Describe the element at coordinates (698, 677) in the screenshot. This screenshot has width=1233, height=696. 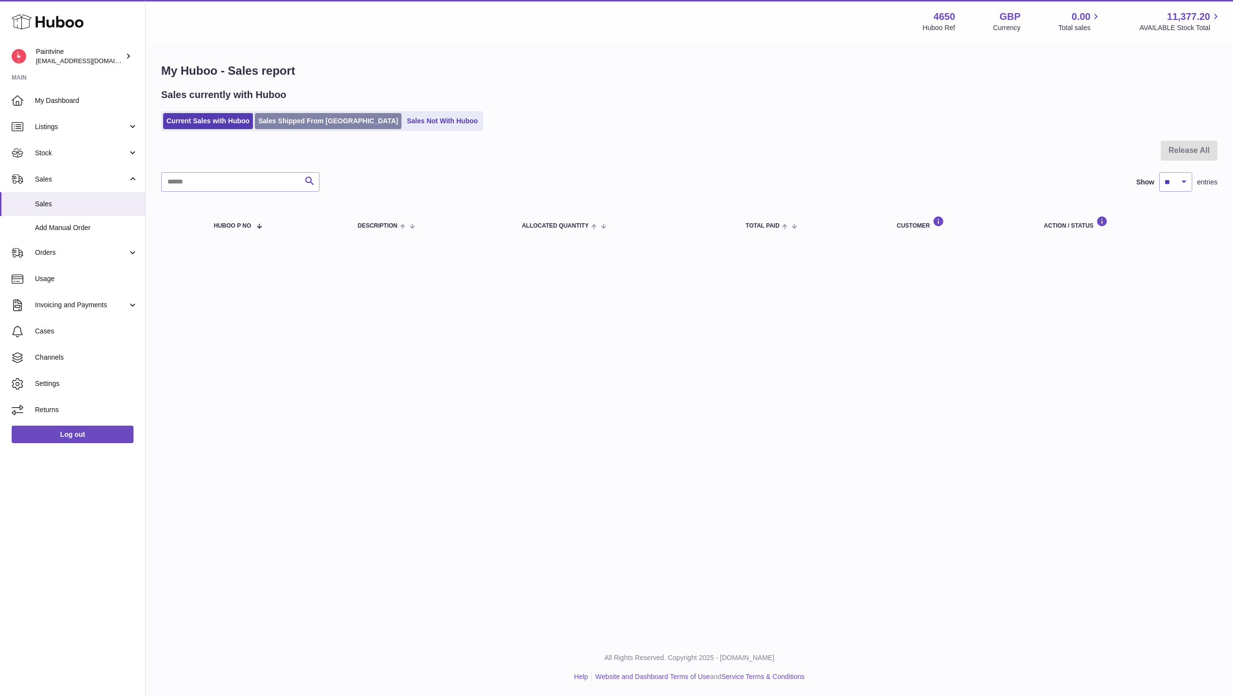
I see `li: and` at that location.